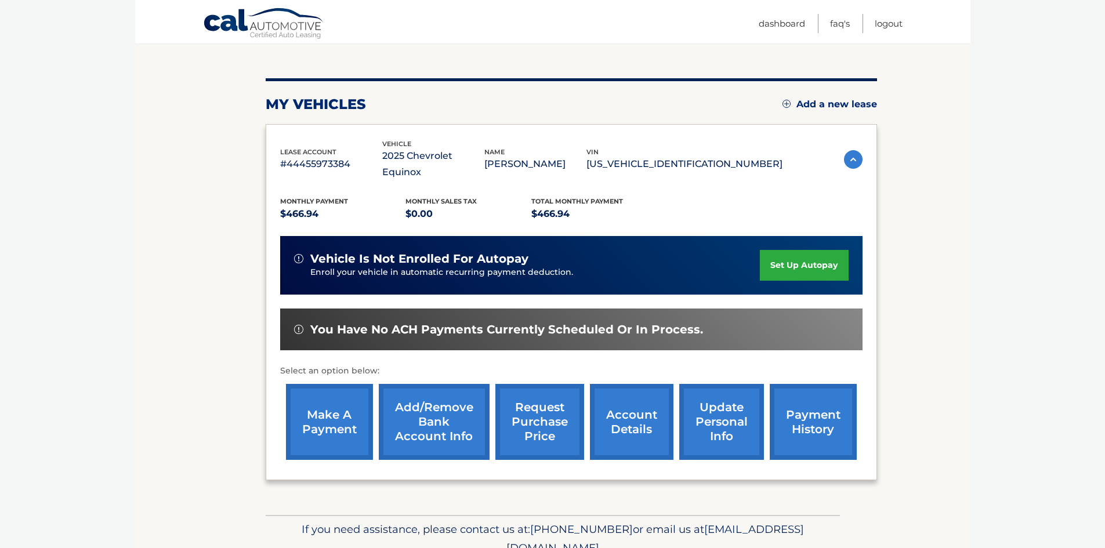  What do you see at coordinates (397, 144) in the screenshot?
I see `span: vehicle` at bounding box center [397, 144].